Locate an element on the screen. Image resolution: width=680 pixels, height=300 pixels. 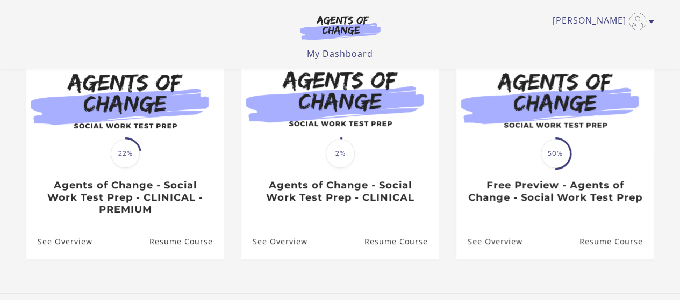
h3: Agents of Change - Social Work Test Prep - CLINICAL is located at coordinates (340, 191).